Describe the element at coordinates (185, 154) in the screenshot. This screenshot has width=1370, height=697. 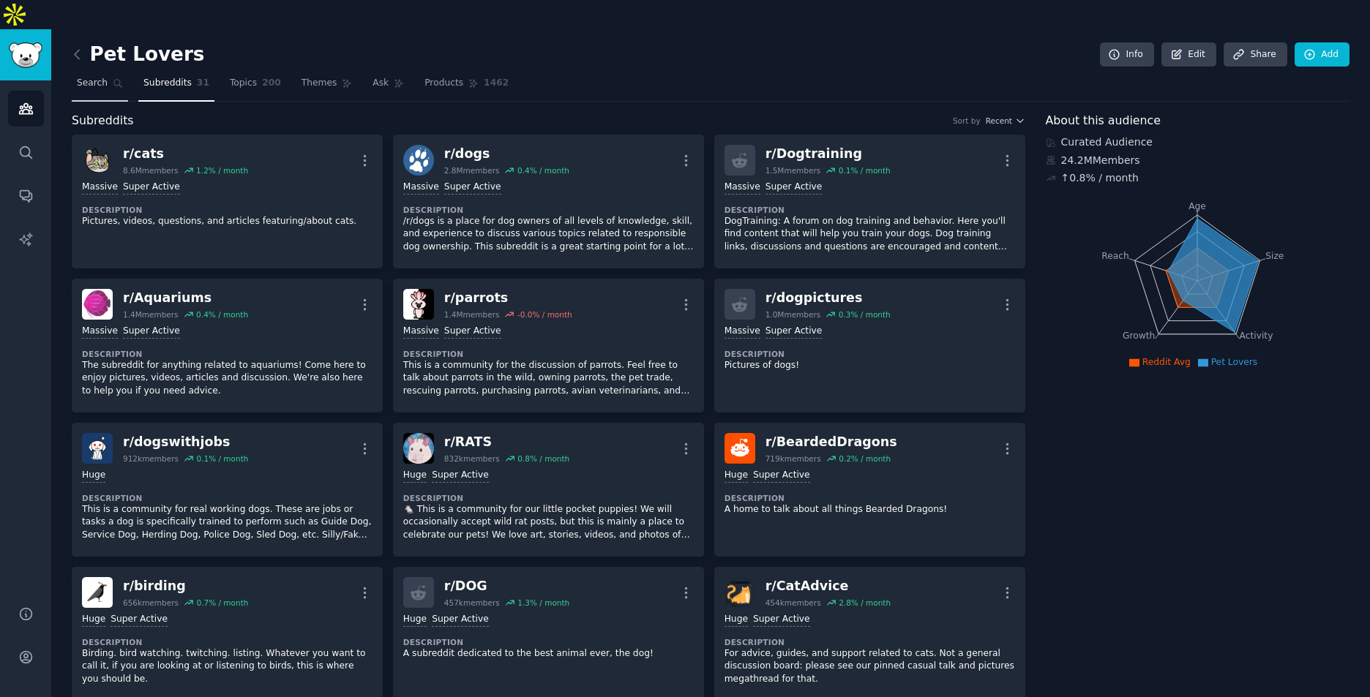
I see `div: r/ cats` at that location.